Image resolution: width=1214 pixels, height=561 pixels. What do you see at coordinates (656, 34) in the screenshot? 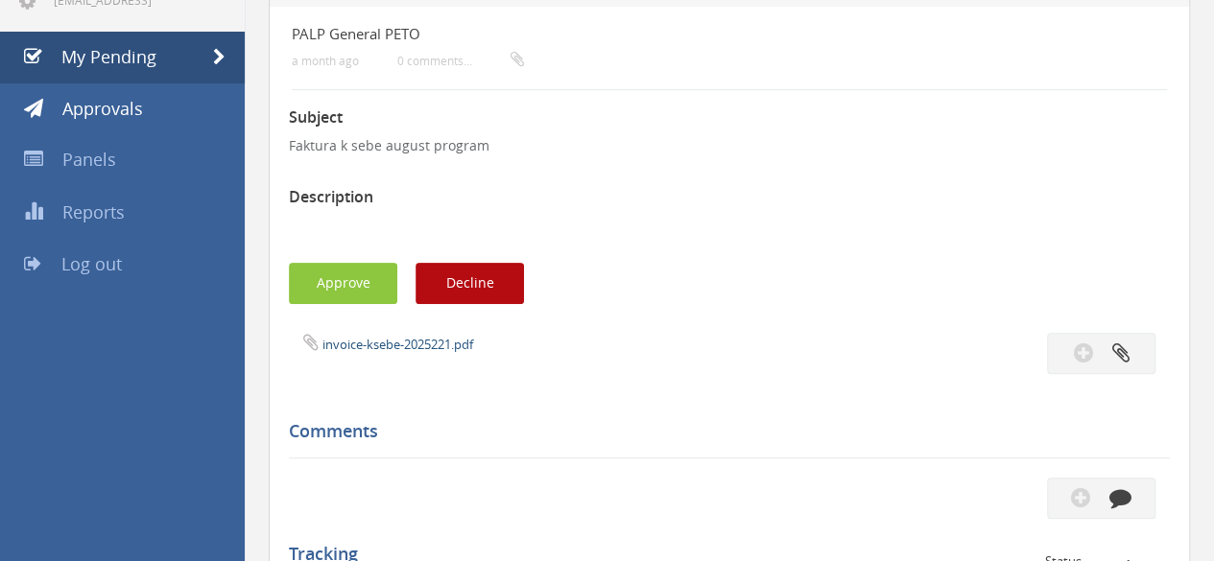
I see `h4: PALP General PETO` at bounding box center [656, 34].